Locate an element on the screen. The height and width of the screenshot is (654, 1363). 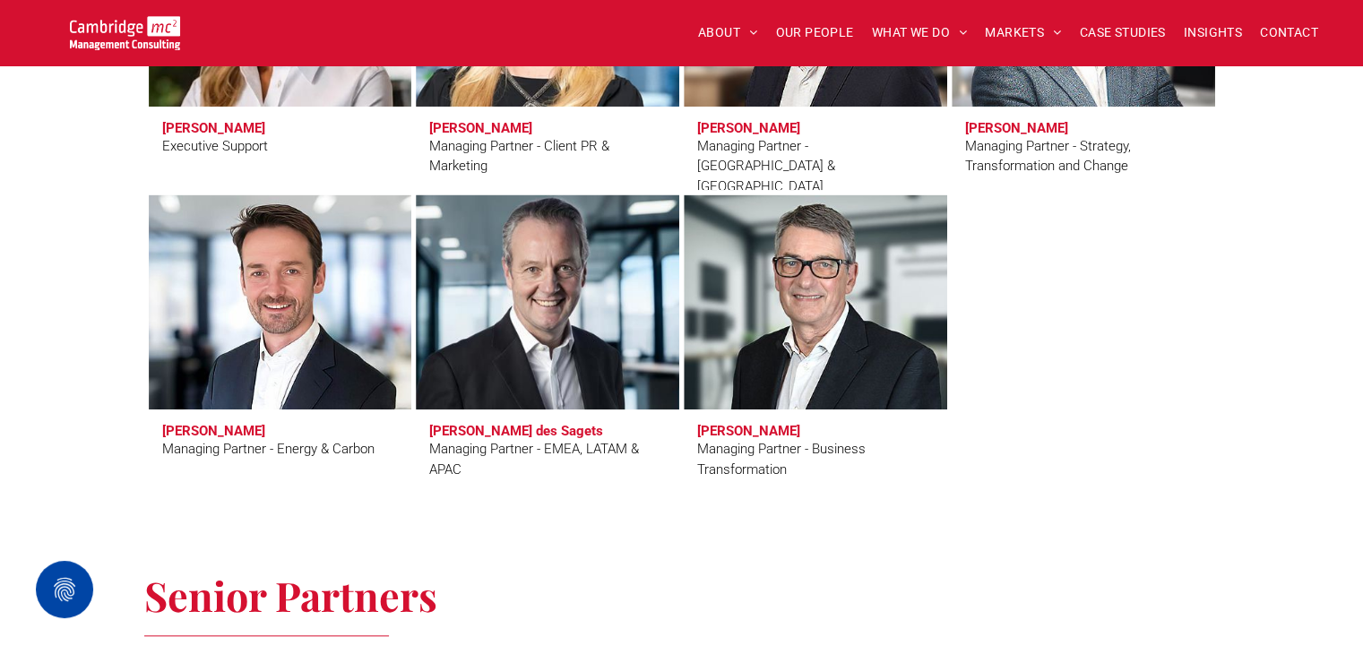
div: Executive Support is located at coordinates (215, 146).